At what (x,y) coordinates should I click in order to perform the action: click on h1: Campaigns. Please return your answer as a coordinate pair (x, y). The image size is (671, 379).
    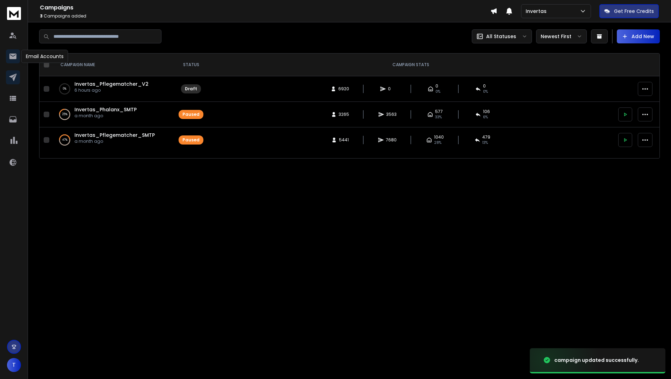
    Looking at the image, I should click on (265, 8).